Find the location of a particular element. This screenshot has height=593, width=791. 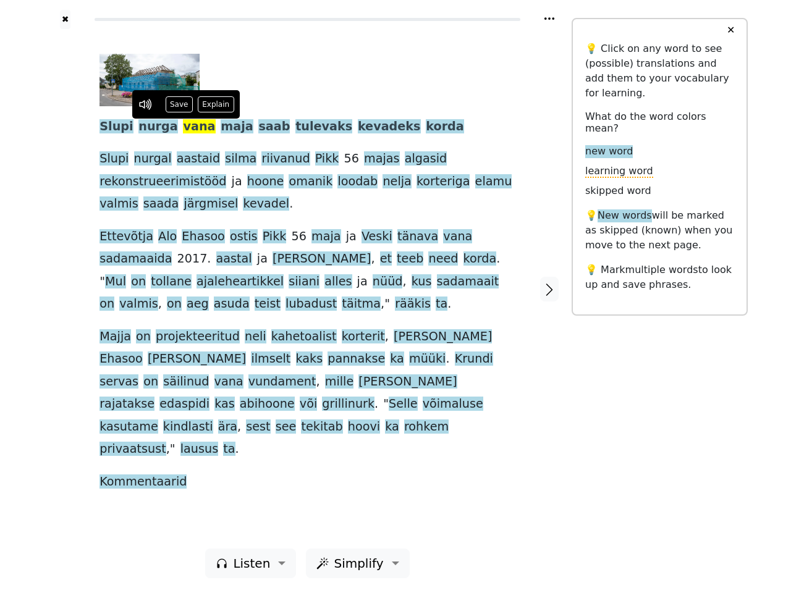

span: rääkis is located at coordinates (413, 304).